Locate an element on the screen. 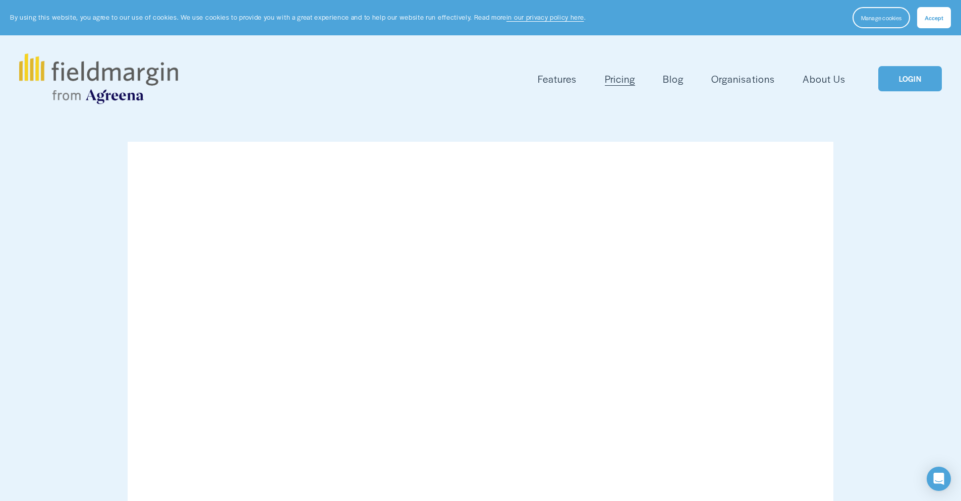 The height and width of the screenshot is (501, 961). button: Manage cookies is located at coordinates (881, 18).